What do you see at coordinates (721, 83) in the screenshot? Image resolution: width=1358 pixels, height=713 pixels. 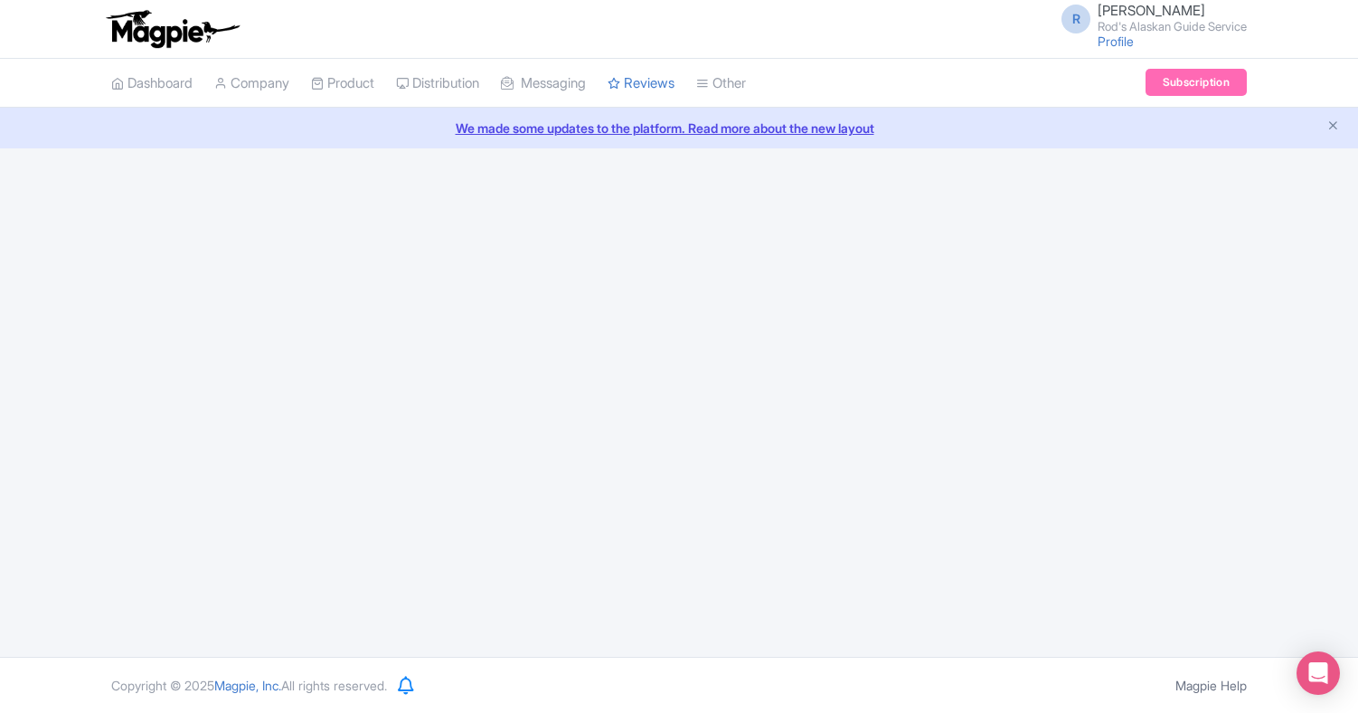 I see `a: Other` at bounding box center [721, 83].